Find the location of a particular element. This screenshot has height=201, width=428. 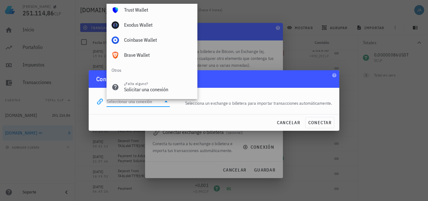

div: Exodus Wallet is located at coordinates (158, 25).